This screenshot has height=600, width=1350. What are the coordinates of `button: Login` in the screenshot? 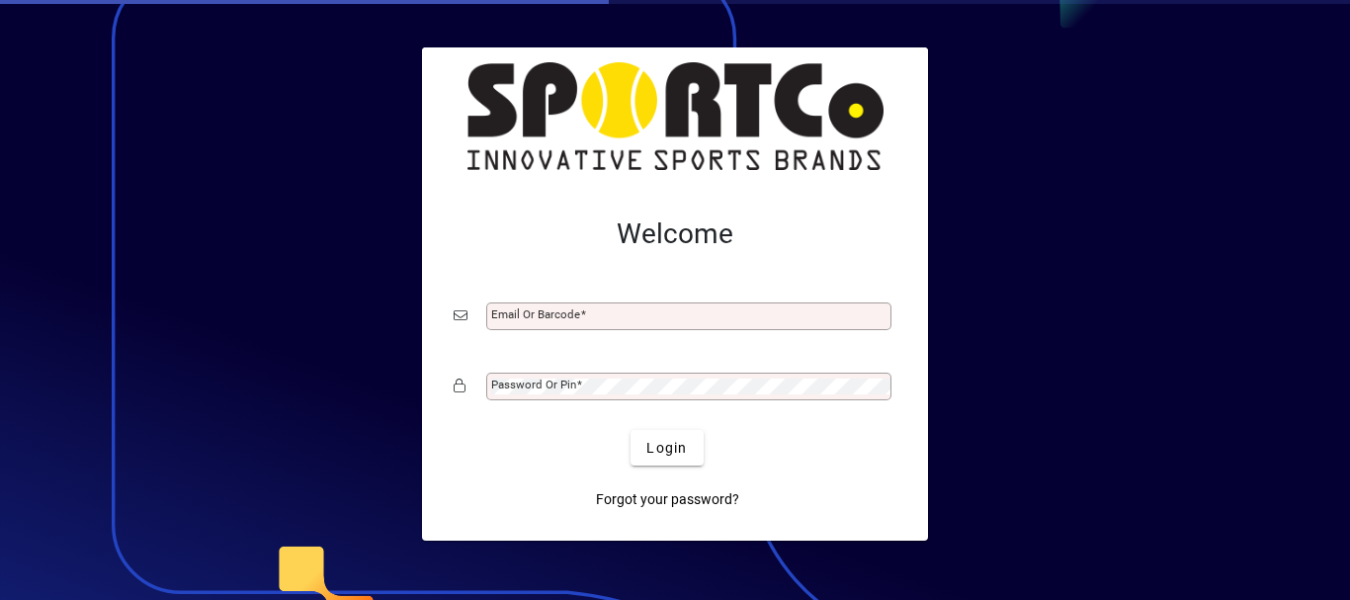 It's located at (666, 448).